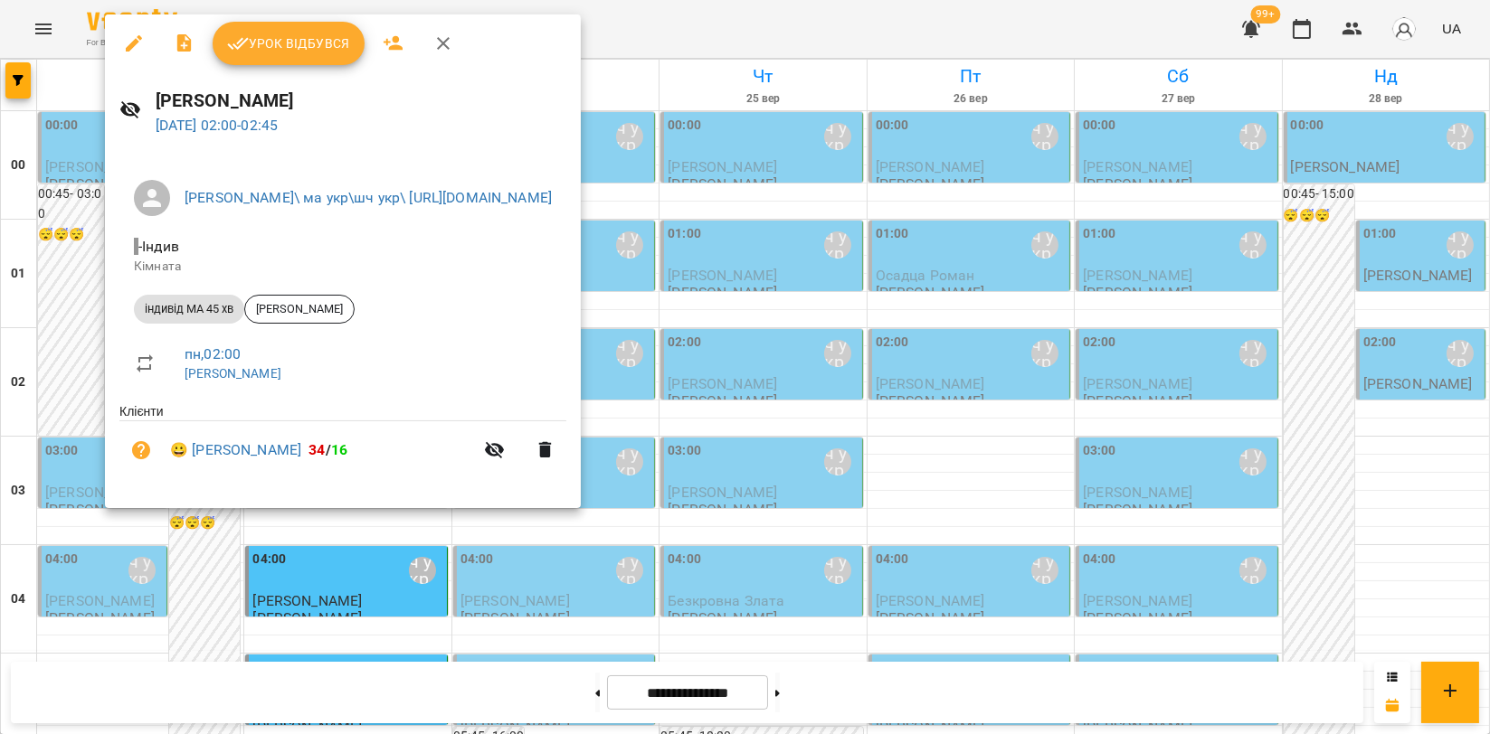  Describe the element at coordinates (343, 444) in the screenshot. I see `ul: Клієнти` at that location.